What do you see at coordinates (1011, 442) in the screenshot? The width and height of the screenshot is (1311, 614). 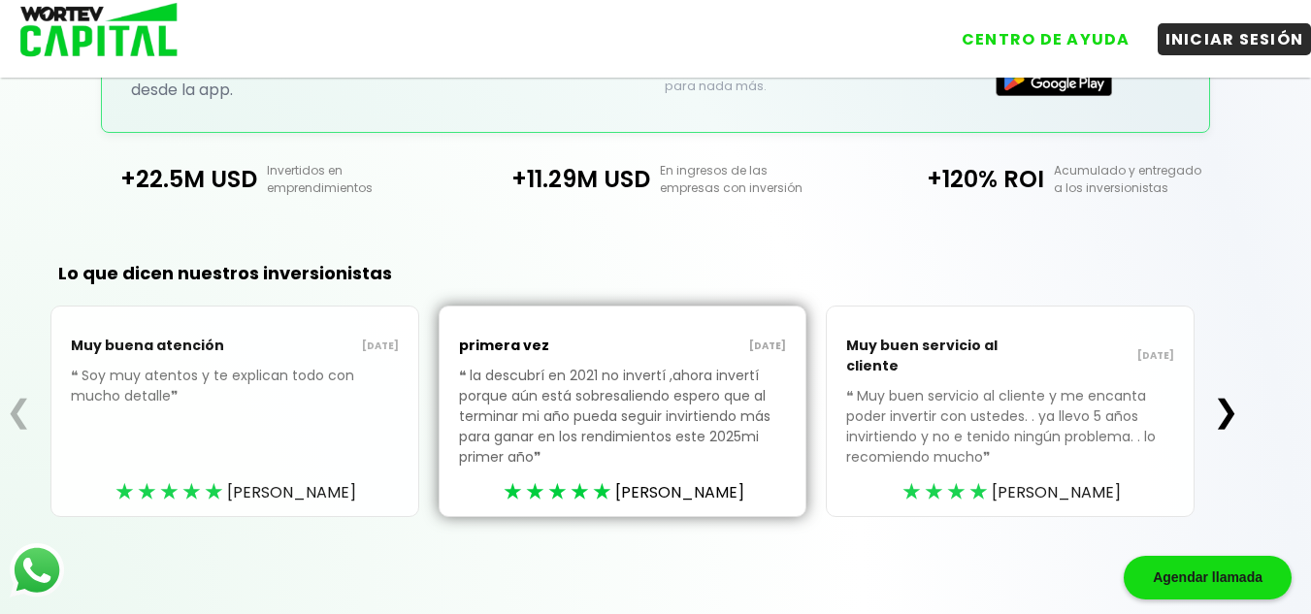 I see `p: Muy buen servicio al cliente y me encanta poder invertir con ustedes. . ya llevo 5 años invirtien...` at bounding box center [1011, 442].